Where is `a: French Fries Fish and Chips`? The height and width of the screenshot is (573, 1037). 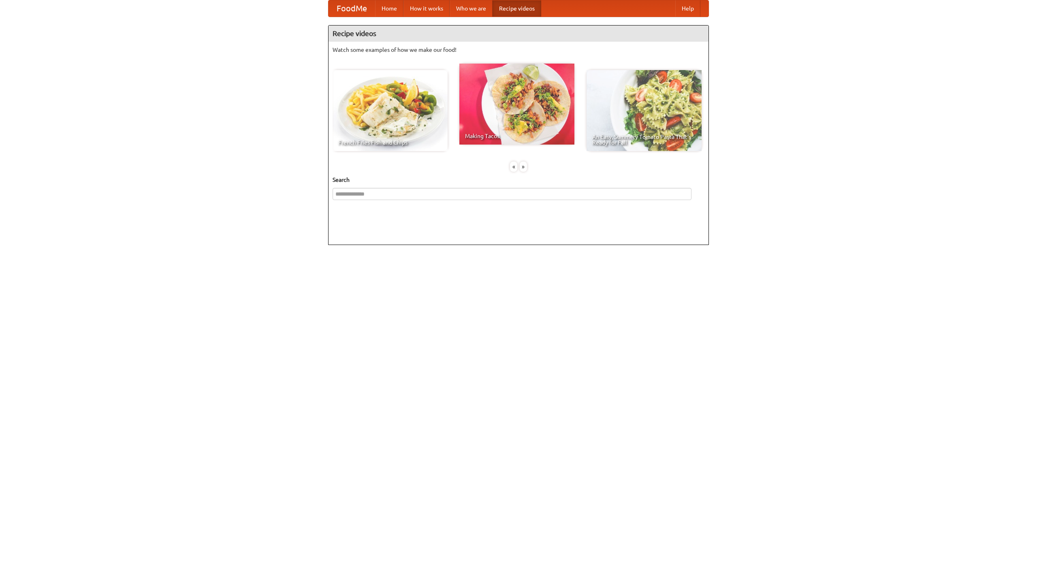 a: French Fries Fish and Chips is located at coordinates (390, 111).